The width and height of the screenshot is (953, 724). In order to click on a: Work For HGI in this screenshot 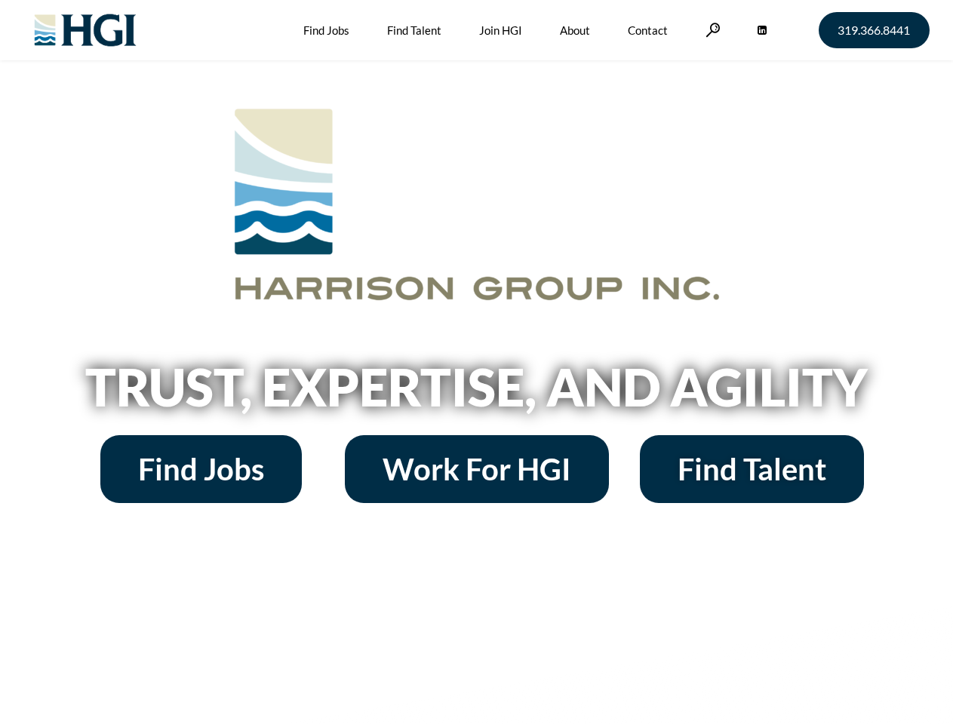, I will do `click(477, 469)`.